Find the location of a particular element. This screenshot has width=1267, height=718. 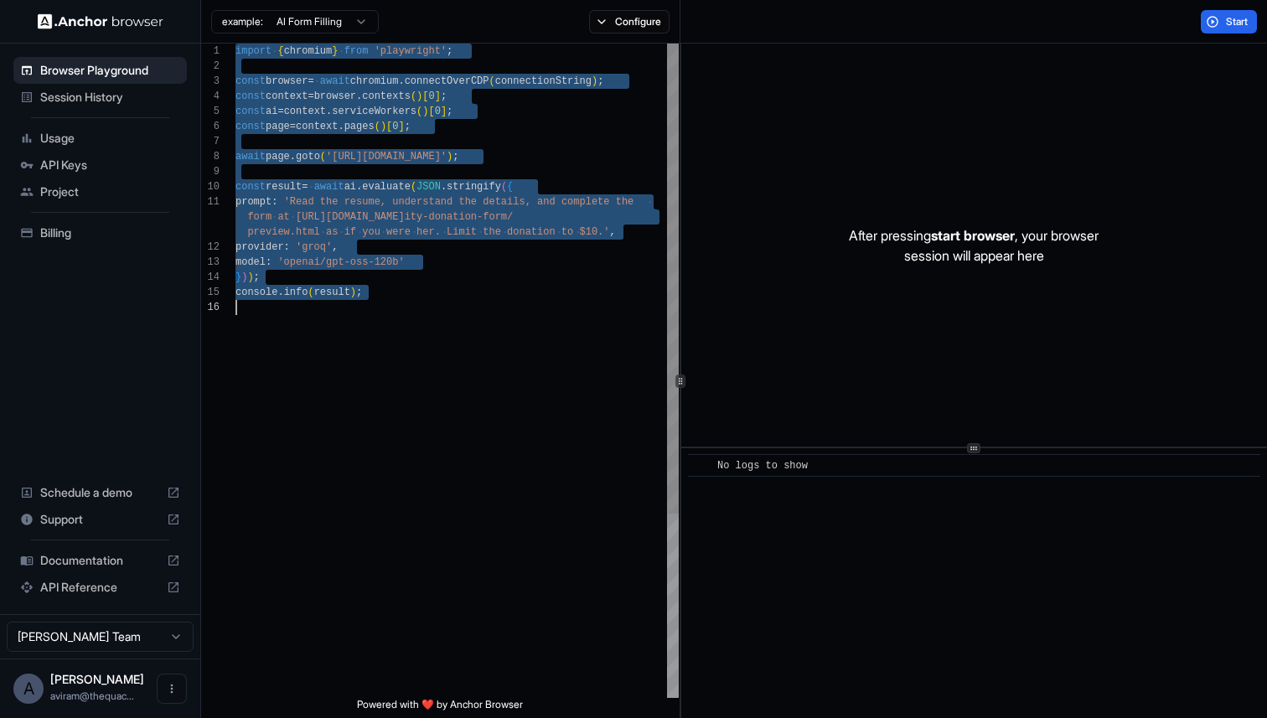

div: 2 is located at coordinates (210, 66).